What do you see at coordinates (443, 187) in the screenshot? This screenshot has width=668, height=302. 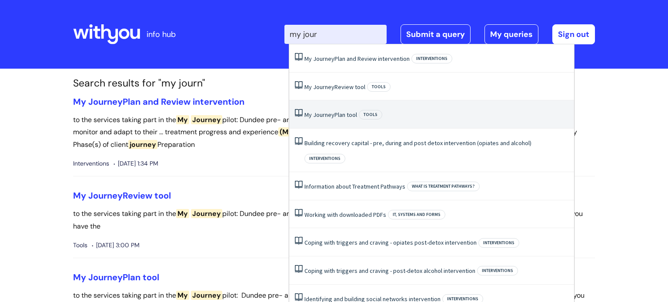 I see `span: What is Treatment Pathways?` at bounding box center [443, 187].